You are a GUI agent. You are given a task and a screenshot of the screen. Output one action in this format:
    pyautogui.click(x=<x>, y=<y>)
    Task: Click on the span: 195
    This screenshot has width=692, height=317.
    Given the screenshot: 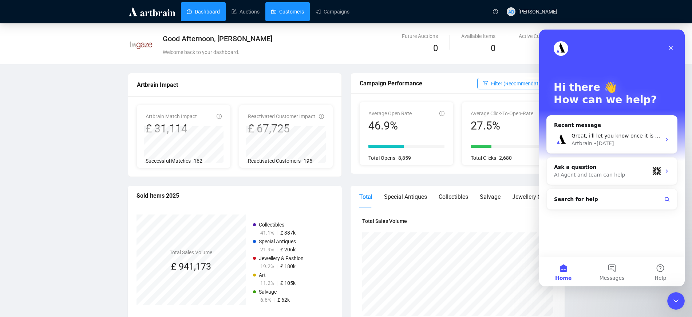 What is the action you would take?
    pyautogui.click(x=308, y=161)
    